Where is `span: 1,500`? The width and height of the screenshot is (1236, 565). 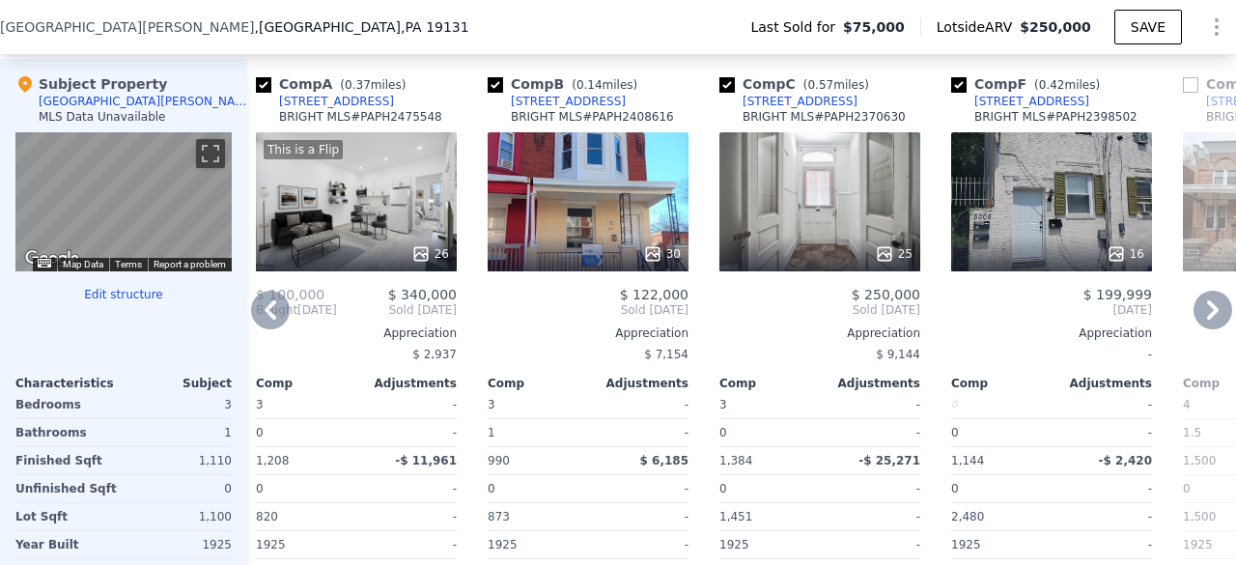
span: 1,500 is located at coordinates (1200, 461).